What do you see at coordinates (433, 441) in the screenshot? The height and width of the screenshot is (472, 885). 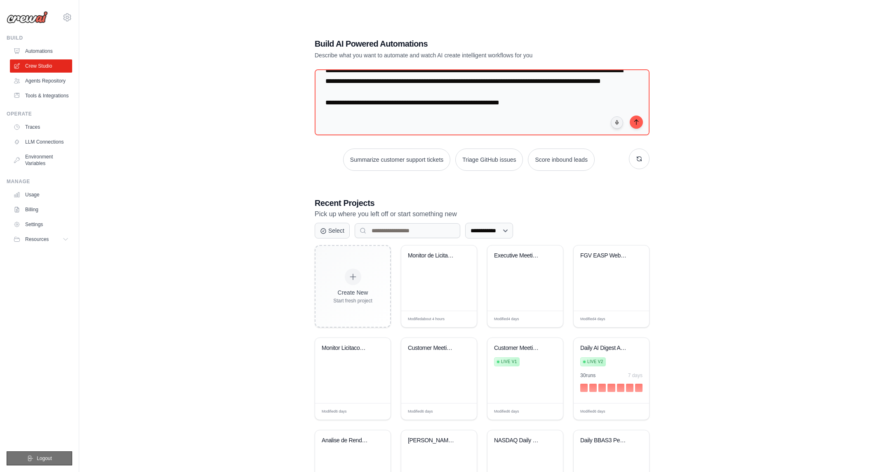 I see `div: Paulo Rgde - Recrutamento Ex-Bancarios LinkedIn` at bounding box center [433, 441].